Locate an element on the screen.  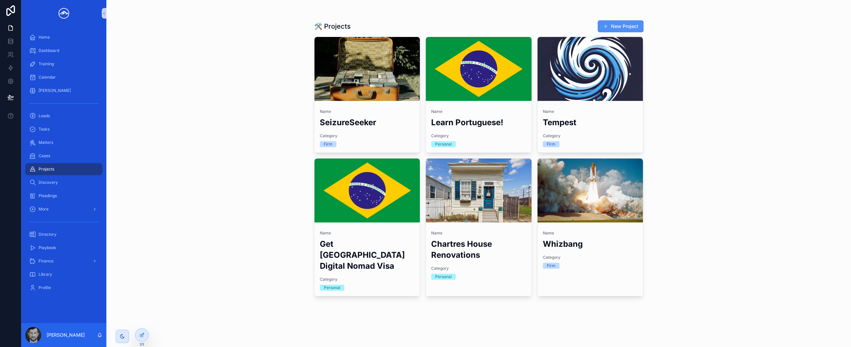
a: Tasks is located at coordinates (64, 129).